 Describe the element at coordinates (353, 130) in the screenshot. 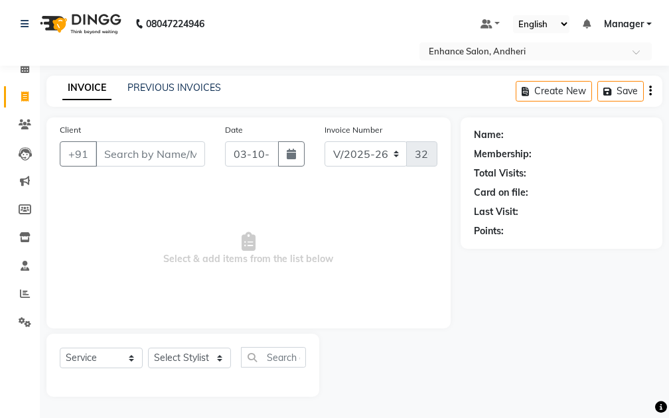

I see `label: Invoice Number` at that location.